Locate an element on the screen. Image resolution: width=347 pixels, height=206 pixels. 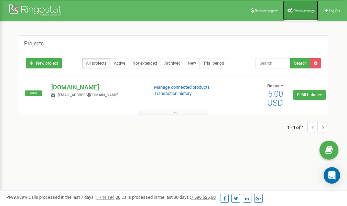
a: Active is located at coordinates (119, 63).